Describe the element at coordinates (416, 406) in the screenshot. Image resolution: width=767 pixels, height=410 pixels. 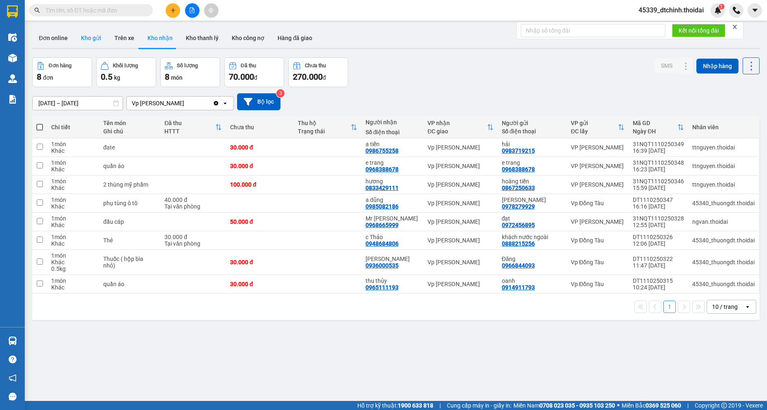
I see `strong: 1900 633 818` at that location.